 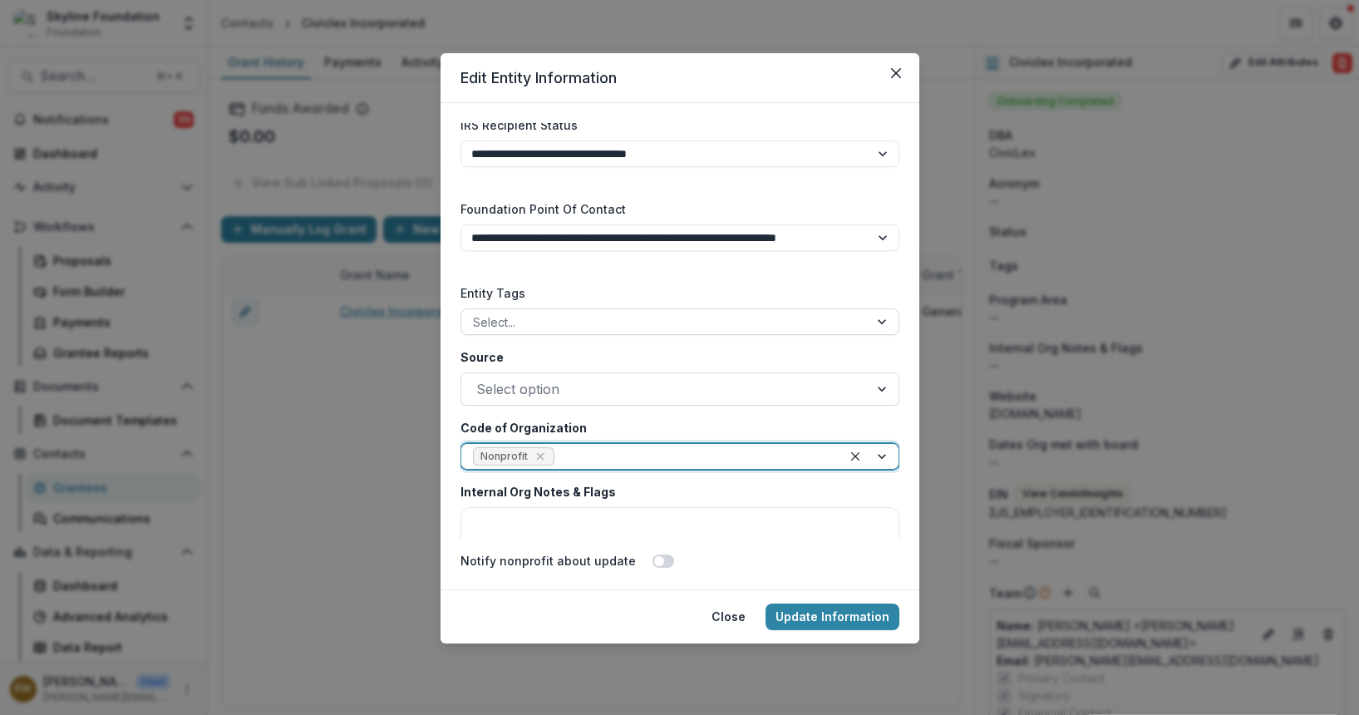 I want to click on div: Remove Nonprofit, so click(x=540, y=456).